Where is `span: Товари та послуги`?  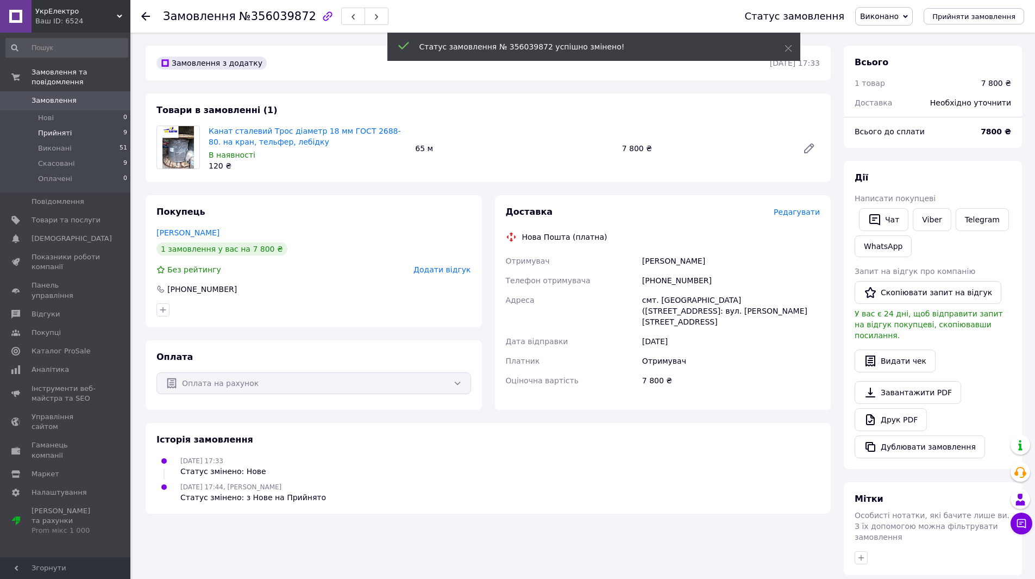
span: Товари та послуги is located at coordinates (66, 220).